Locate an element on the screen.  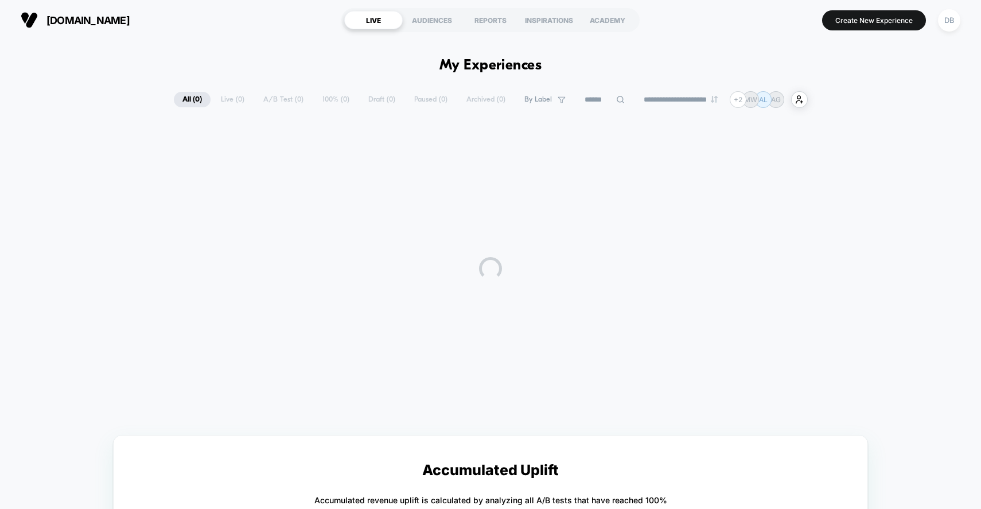
div: DB is located at coordinates (949, 20).